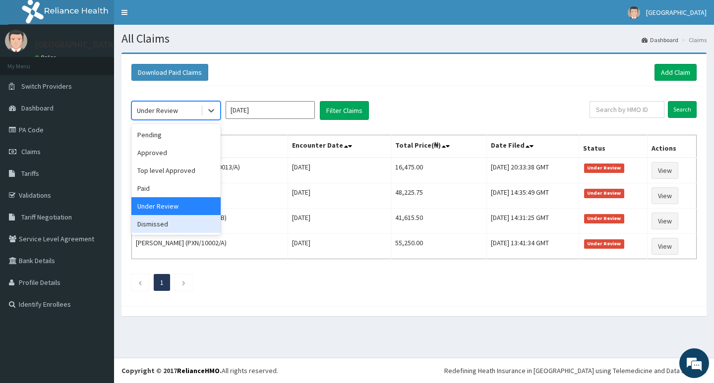 The image size is (714, 383). What do you see at coordinates (97, 175) in the screenshot?
I see `span: We're online!` at bounding box center [97, 175].